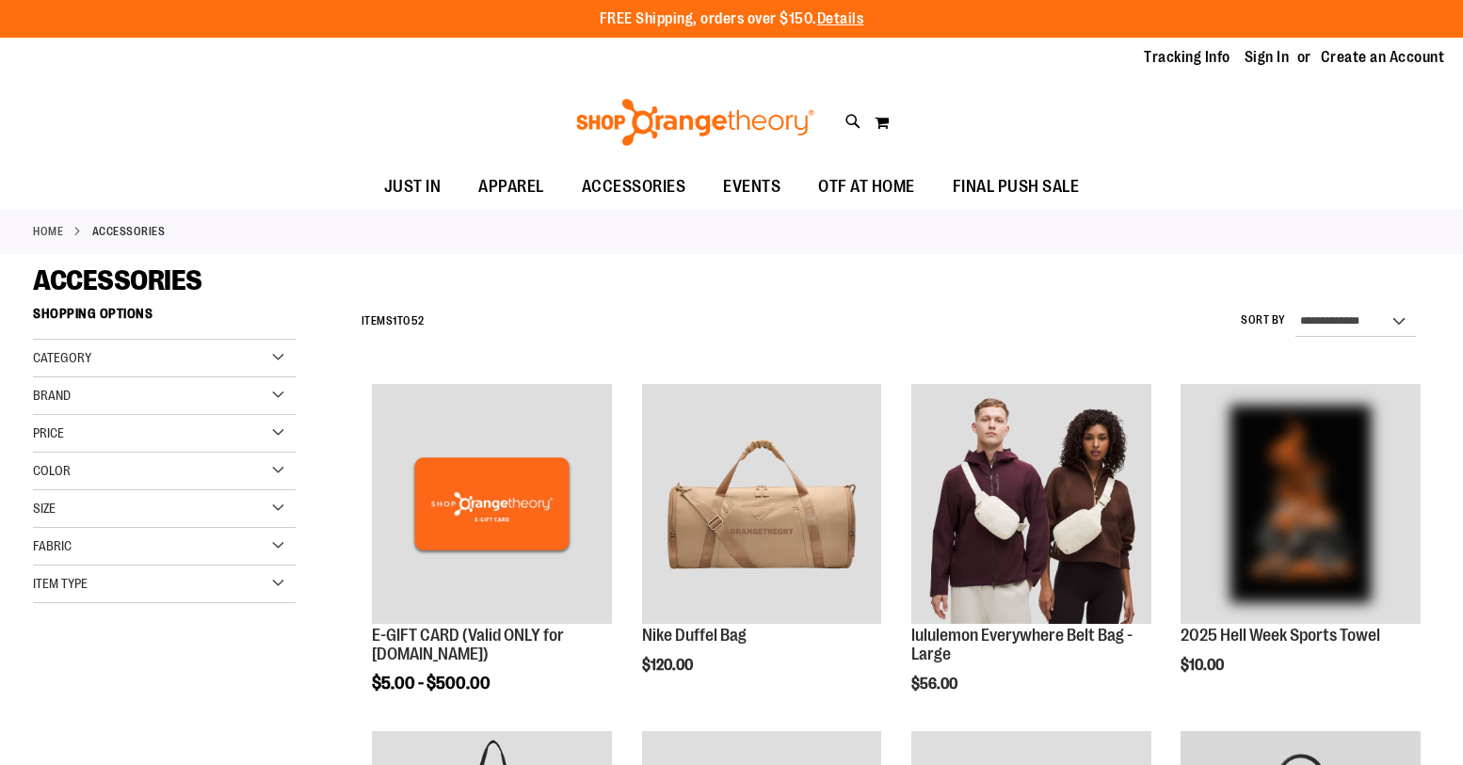 This screenshot has width=1463, height=765. Describe the element at coordinates (44, 508) in the screenshot. I see `span: Size` at that location.